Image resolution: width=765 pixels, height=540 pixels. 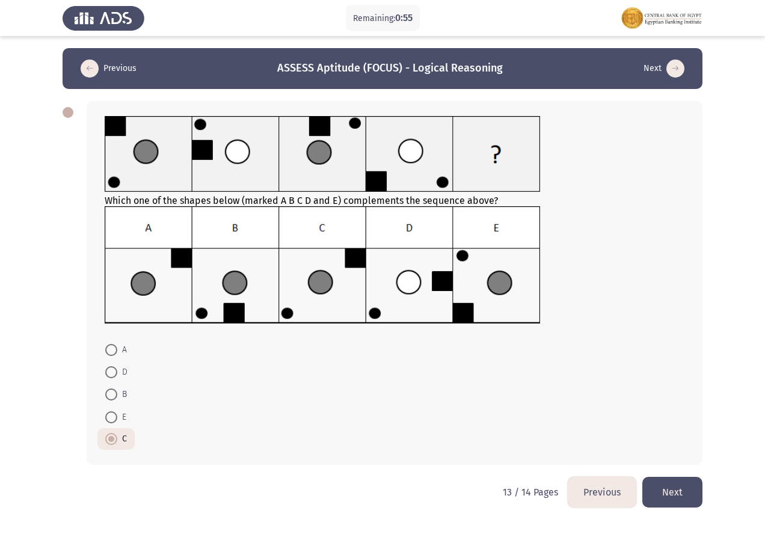 I want to click on img: UkFYMDA1MEExLnBuZzE2MjIwMzEwMjE3OTM=.png, so click(x=322, y=154).